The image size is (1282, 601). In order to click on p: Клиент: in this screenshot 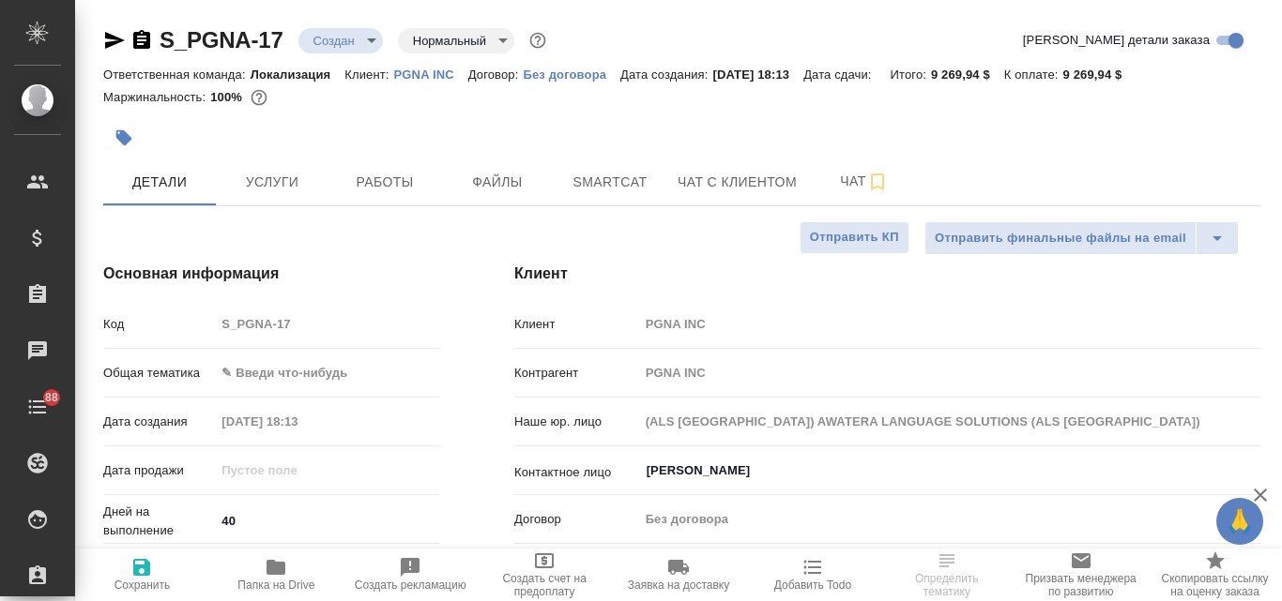, I will do `click(369, 74)`.